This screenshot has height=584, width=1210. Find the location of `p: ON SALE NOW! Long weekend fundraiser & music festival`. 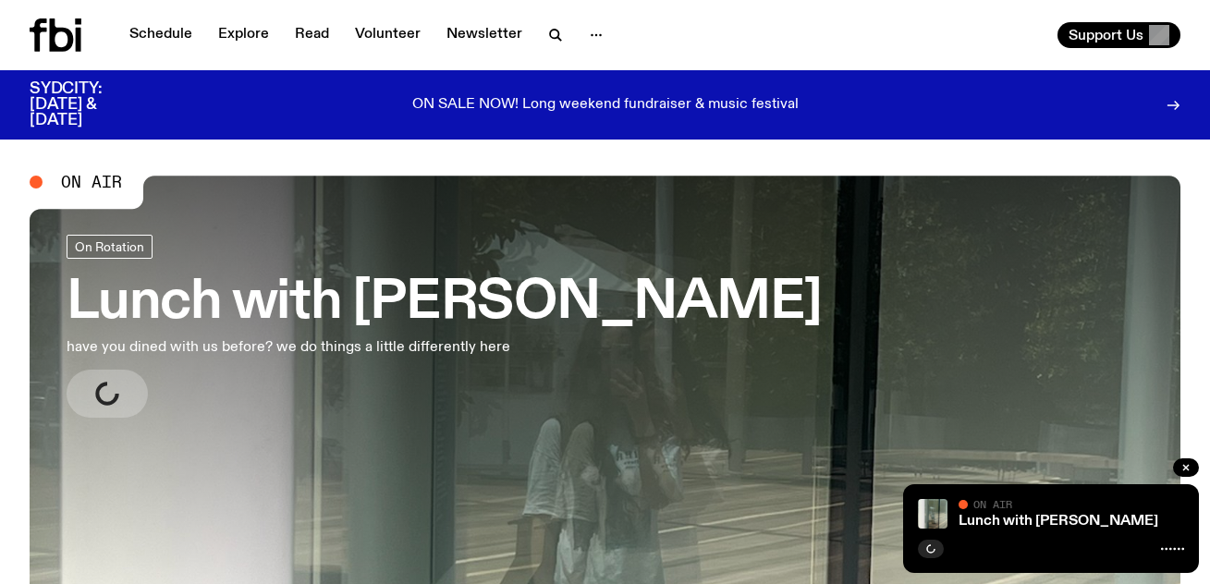

p: ON SALE NOW! Long weekend fundraiser & music festival is located at coordinates (605, 105).